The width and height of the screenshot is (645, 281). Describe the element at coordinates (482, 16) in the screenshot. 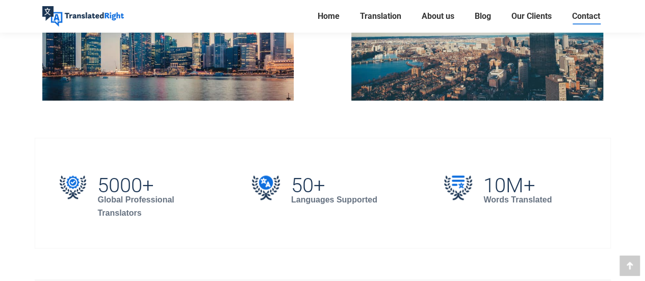

I see `a: Blog` at that location.